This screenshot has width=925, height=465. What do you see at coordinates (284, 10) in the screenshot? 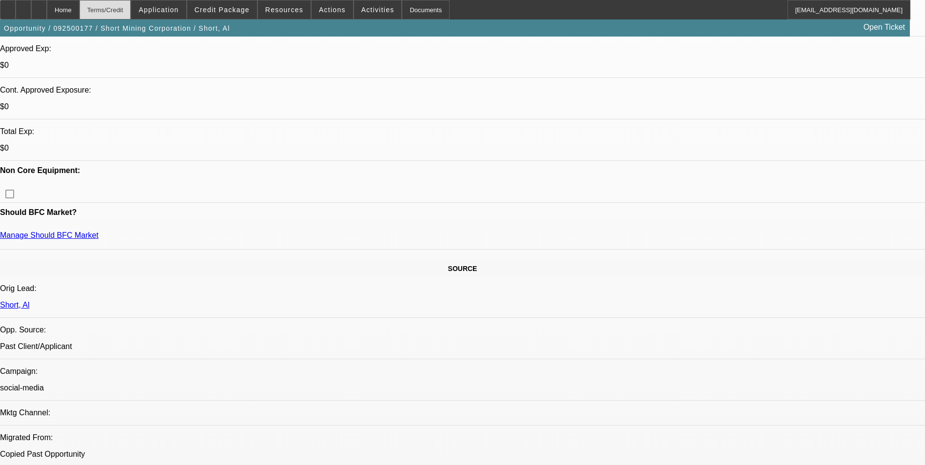
I see `span: Resources` at bounding box center [284, 10].